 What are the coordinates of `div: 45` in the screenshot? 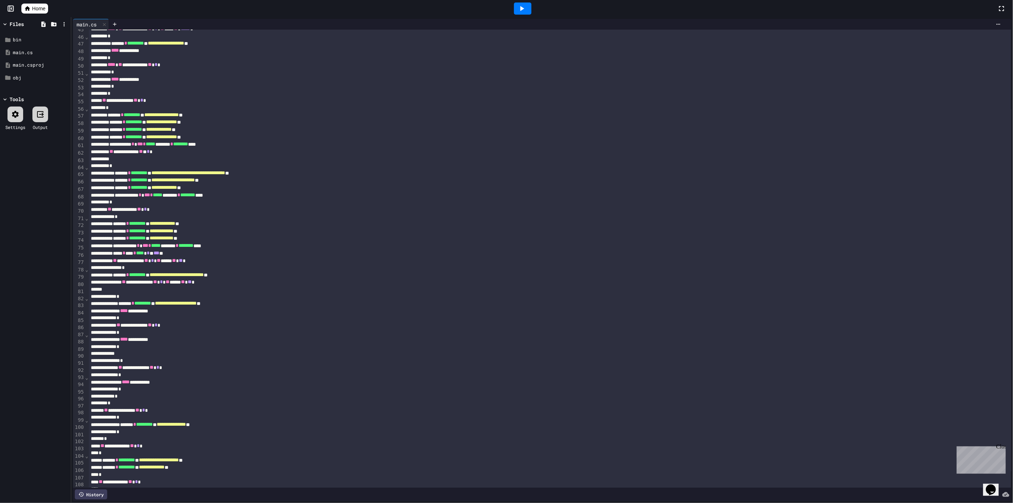 It's located at (79, 30).